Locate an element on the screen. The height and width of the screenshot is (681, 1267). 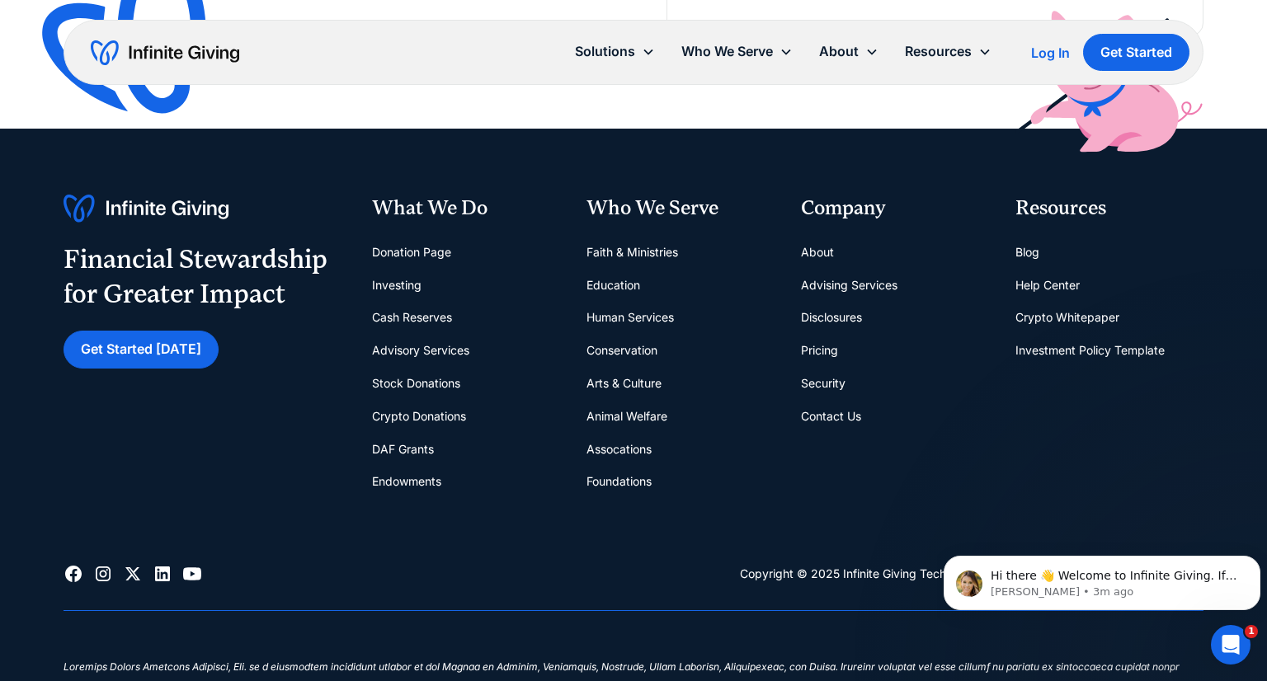
a: Cash Reserves is located at coordinates (412, 318).